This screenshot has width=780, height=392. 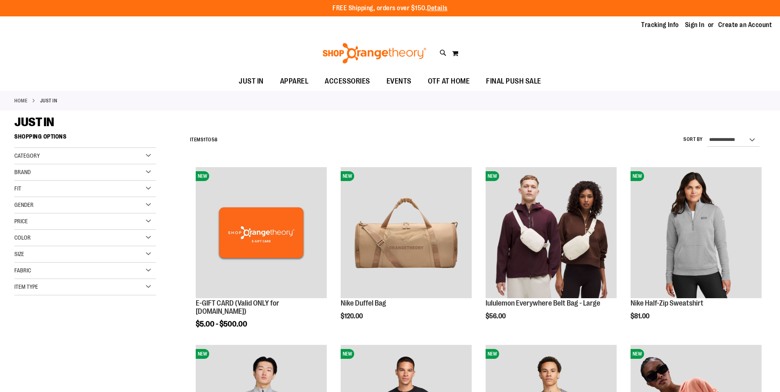 What do you see at coordinates (347, 81) in the screenshot?
I see `a: ACCESSORIES` at bounding box center [347, 81].